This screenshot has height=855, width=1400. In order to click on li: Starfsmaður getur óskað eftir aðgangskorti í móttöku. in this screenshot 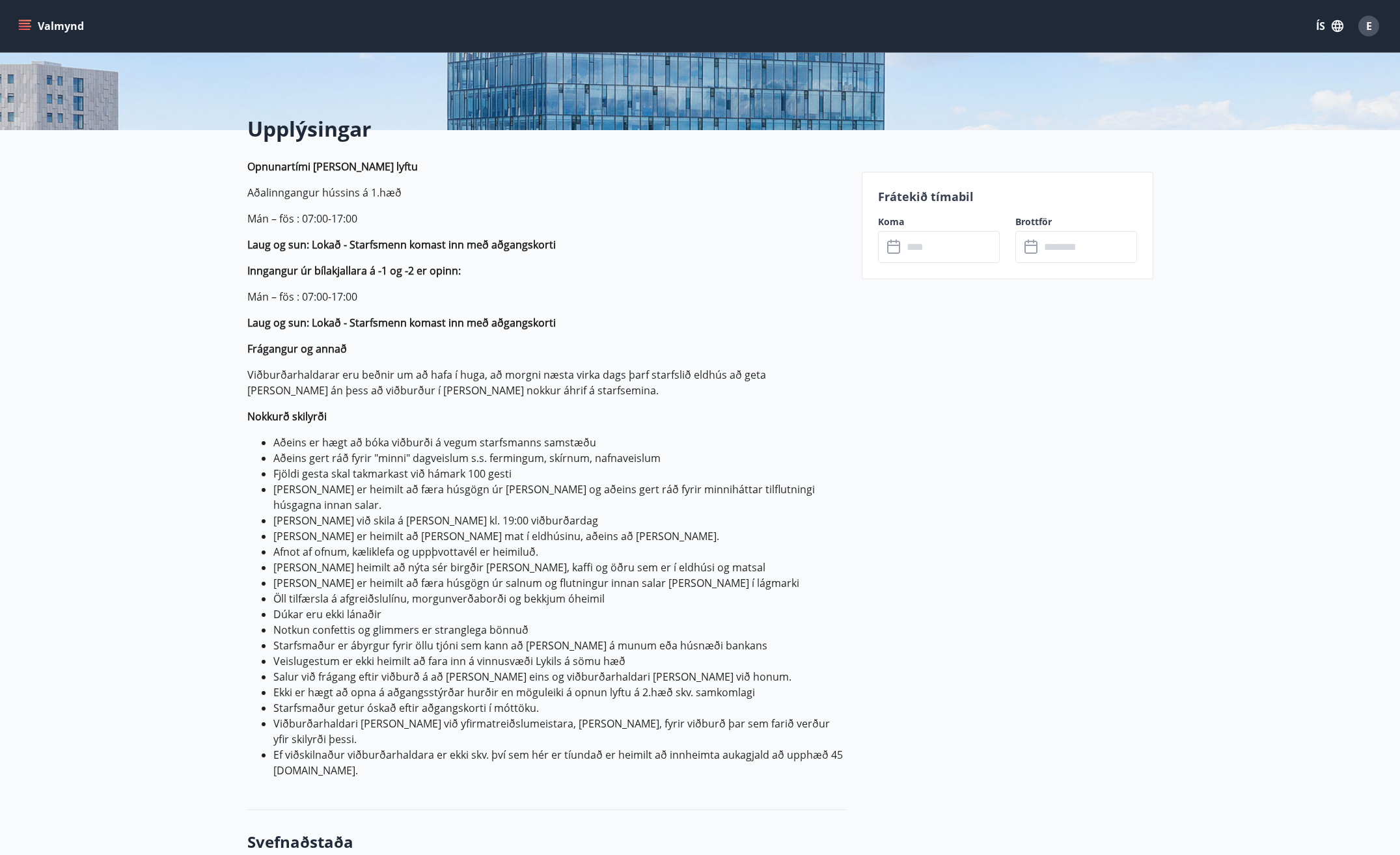, I will do `click(560, 708)`.